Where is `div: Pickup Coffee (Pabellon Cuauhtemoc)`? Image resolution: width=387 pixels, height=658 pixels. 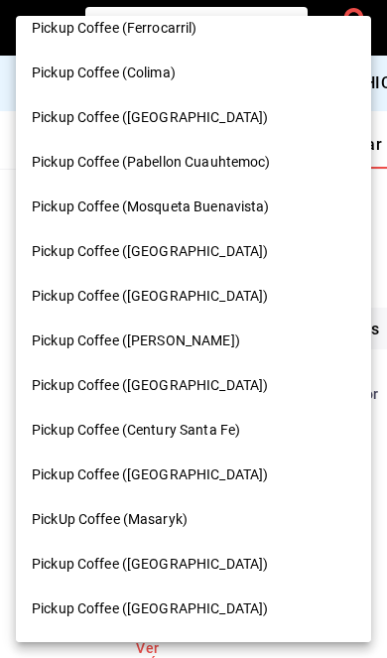 div: Pickup Coffee (Pabellon Cuauhtemoc) is located at coordinates (194, 162).